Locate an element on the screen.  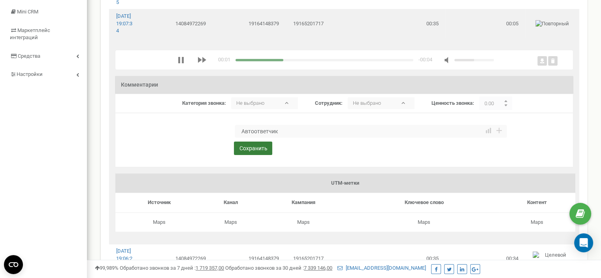
div: time is located at coordinates (224, 60).